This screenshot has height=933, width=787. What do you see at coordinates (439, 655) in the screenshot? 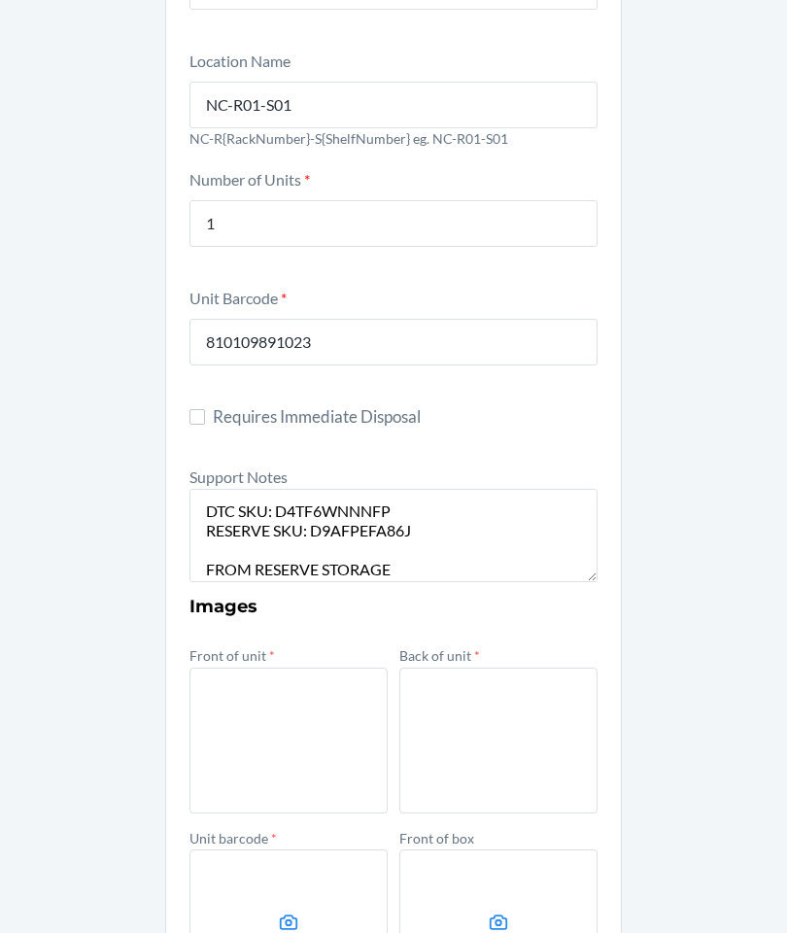
I see `label: Back of unit` at bounding box center [439, 655].